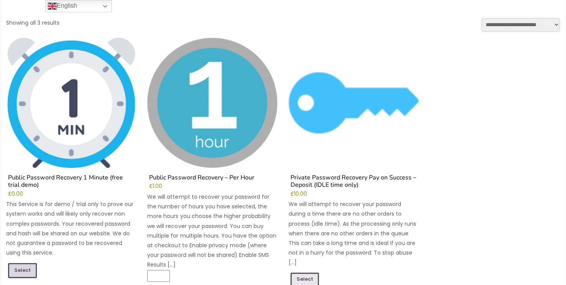 This screenshot has height=285, width=566. What do you see at coordinates (354, 103) in the screenshot?
I see `img: Private Password Recovery Pay on Success - Deposit (IDLE time only)` at bounding box center [354, 103].